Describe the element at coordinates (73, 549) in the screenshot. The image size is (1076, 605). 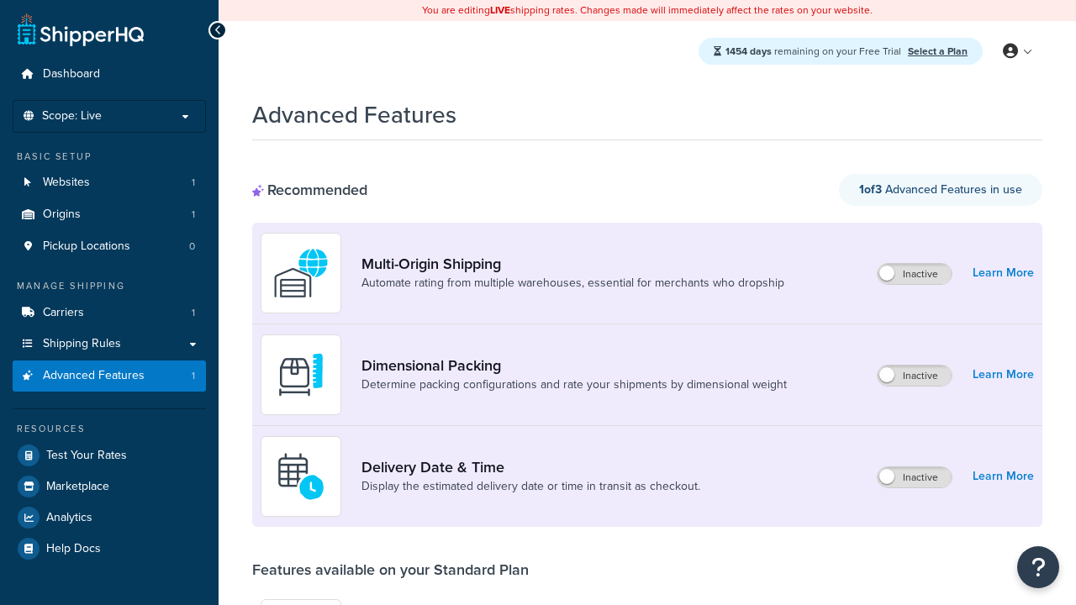
I see `span: Help Docs` at that location.